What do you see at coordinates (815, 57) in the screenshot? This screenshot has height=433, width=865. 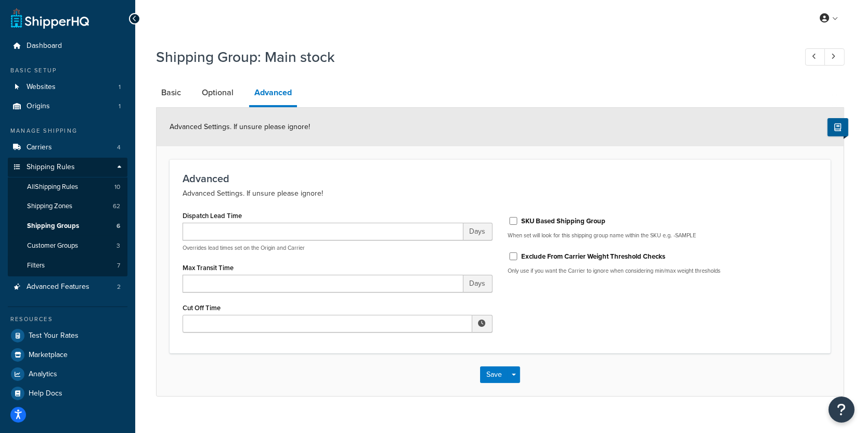 I see `a: Previous Record` at bounding box center [815, 57].